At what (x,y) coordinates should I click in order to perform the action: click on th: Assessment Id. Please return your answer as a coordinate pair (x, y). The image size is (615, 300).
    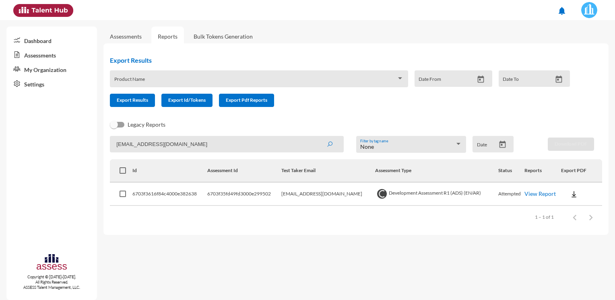
    Looking at the image, I should click on (244, 171).